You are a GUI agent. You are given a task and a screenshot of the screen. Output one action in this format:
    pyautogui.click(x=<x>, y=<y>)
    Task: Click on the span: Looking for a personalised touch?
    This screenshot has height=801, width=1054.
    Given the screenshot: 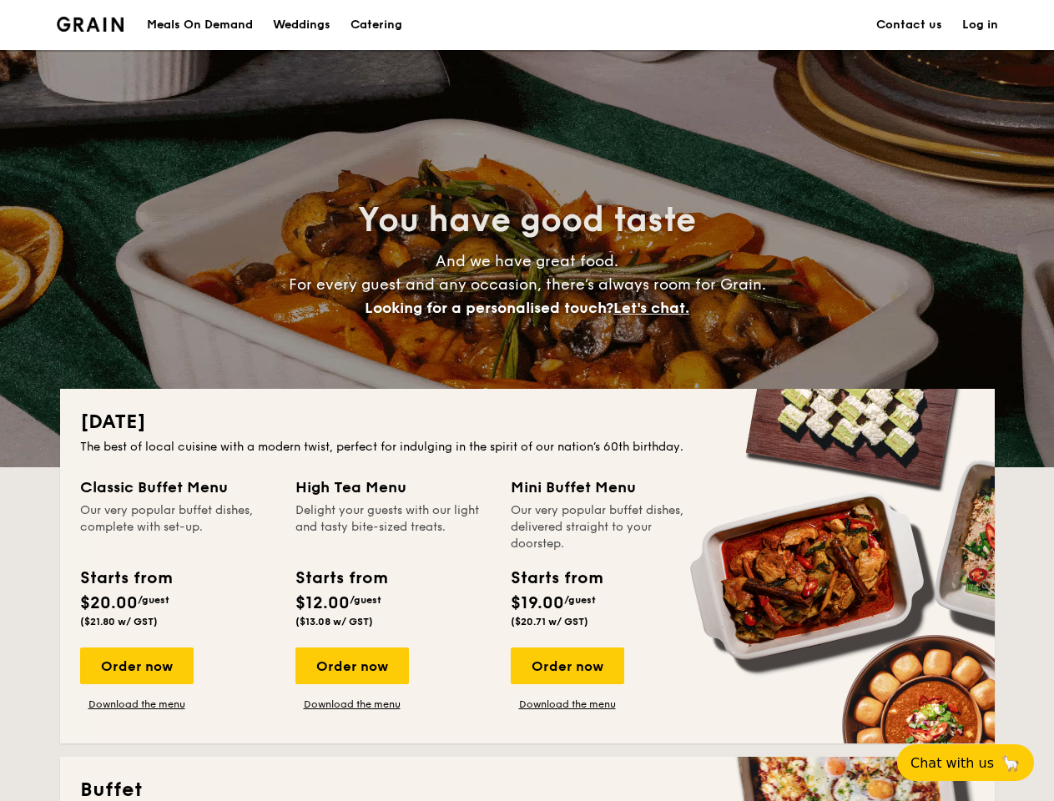 What is the action you would take?
    pyautogui.click(x=489, y=308)
    